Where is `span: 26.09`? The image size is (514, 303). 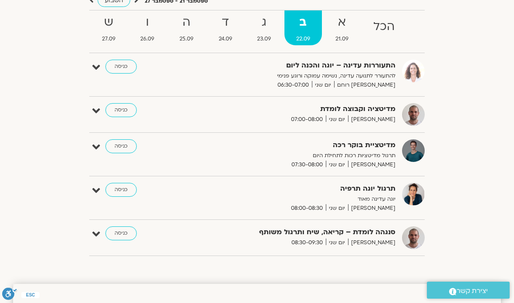 span: 26.09 is located at coordinates (148, 39).